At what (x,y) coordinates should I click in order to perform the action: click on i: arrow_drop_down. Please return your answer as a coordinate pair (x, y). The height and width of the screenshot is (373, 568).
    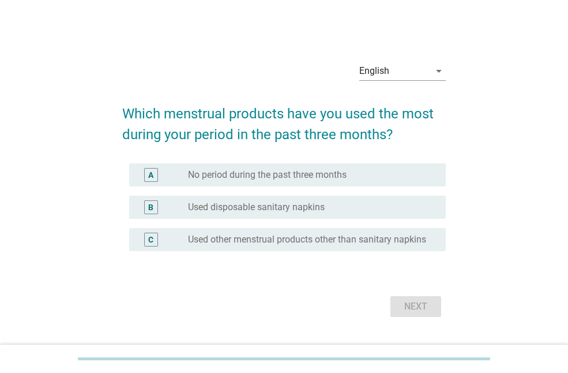
    Looking at the image, I should click on (439, 71).